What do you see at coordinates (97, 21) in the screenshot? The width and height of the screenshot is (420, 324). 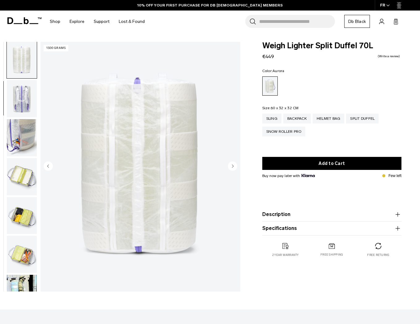 I see `nav: Main Navigation` at bounding box center [97, 21].